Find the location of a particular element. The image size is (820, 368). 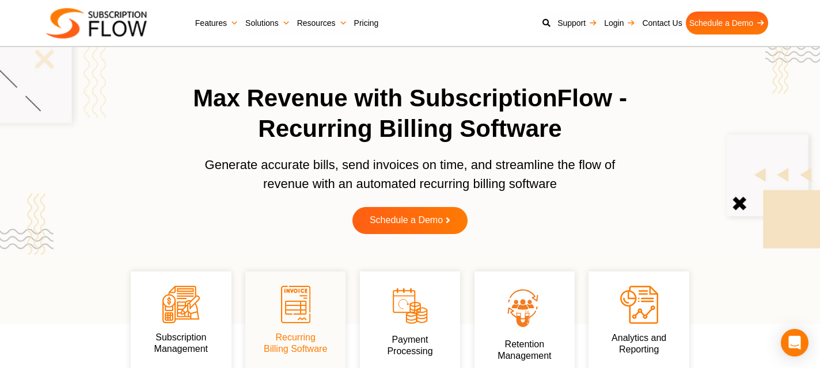

img: Subscription Management icon is located at coordinates (181, 304).